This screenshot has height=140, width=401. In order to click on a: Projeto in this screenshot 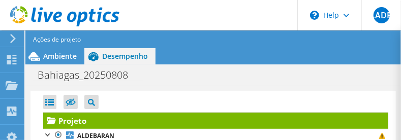, I will do `click(216, 121)`.